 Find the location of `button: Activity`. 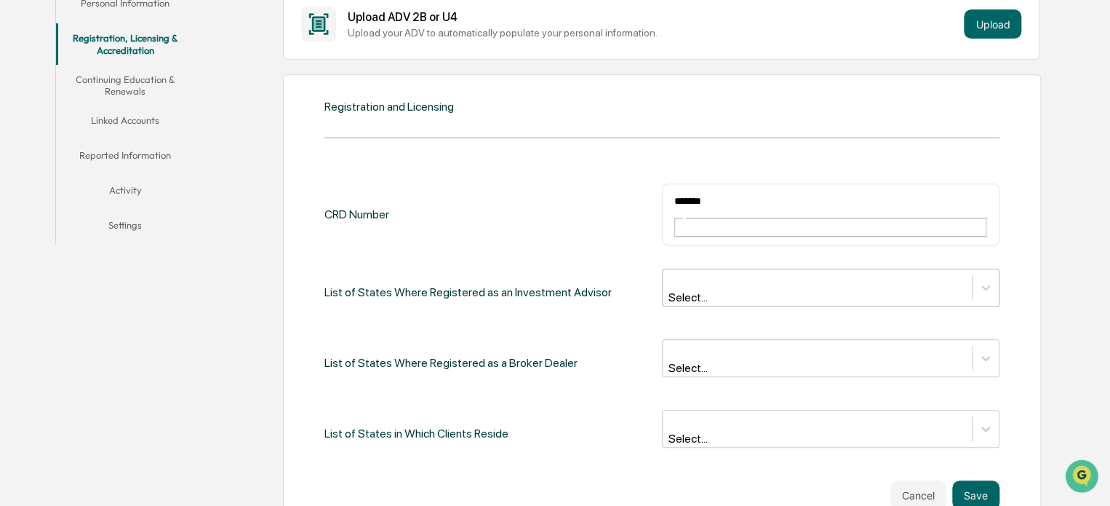

button: Activity is located at coordinates (125, 193).